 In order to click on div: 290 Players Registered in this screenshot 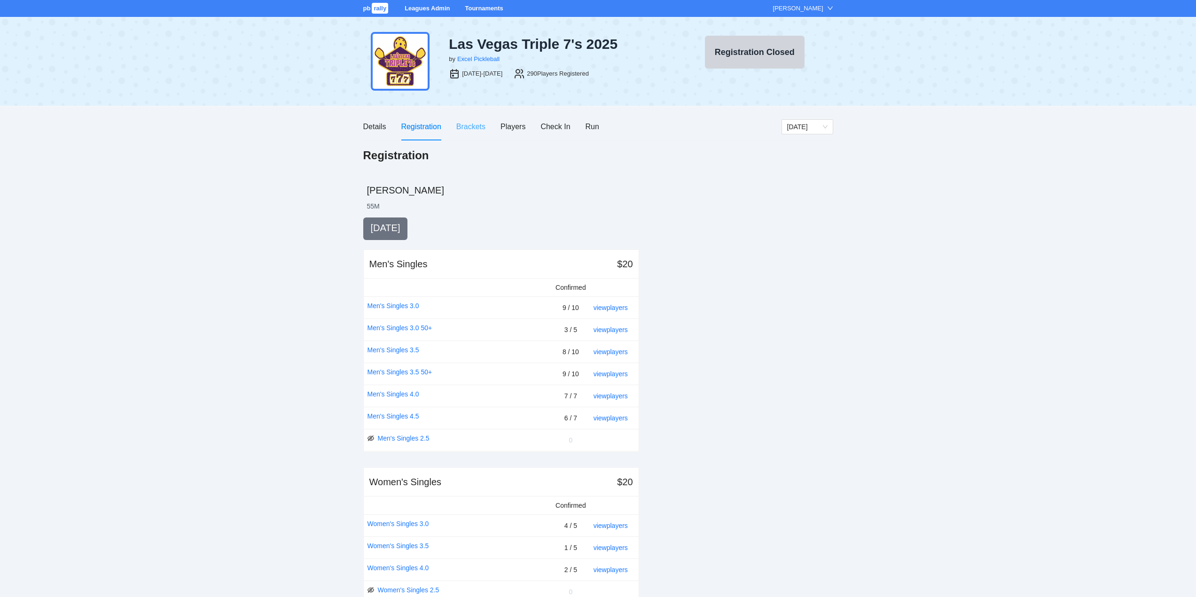, I will do `click(558, 74)`.